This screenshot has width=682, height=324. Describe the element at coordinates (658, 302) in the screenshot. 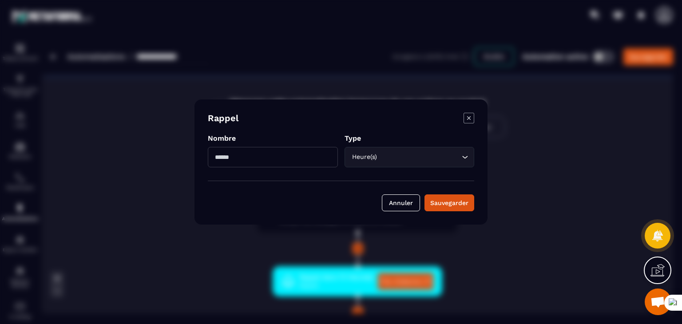

I see `a: Ouvrir le chat` at that location.